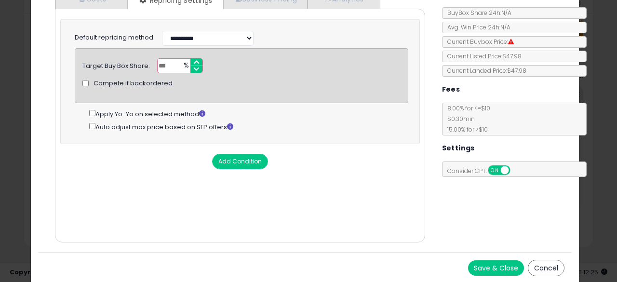  I want to click on span: 15.00 % for > $10, so click(465, 129).